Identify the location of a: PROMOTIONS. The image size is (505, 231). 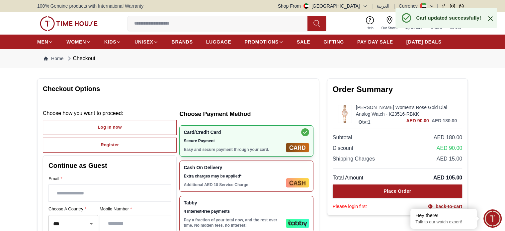
(264, 42).